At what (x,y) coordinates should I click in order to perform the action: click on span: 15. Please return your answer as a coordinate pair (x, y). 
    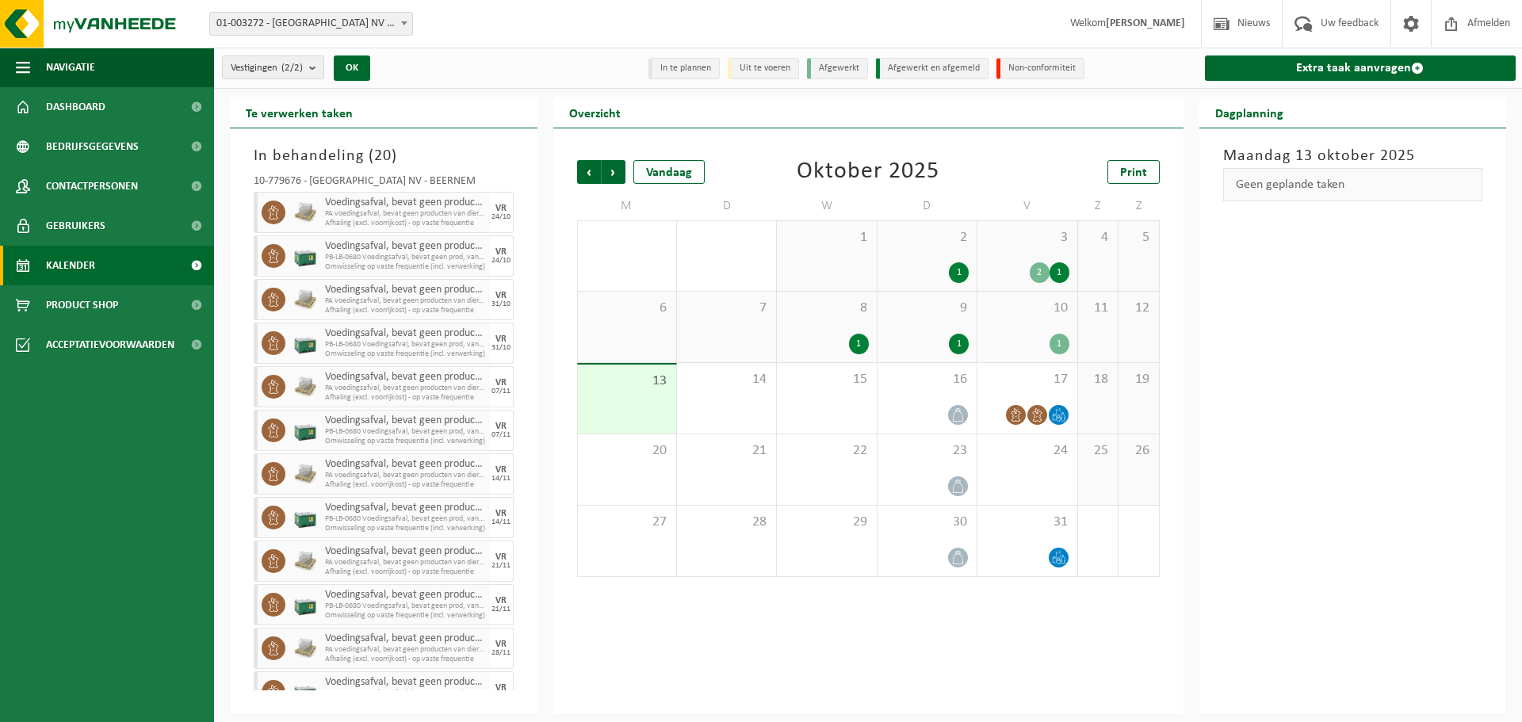
    Looking at the image, I should click on (826, 380).